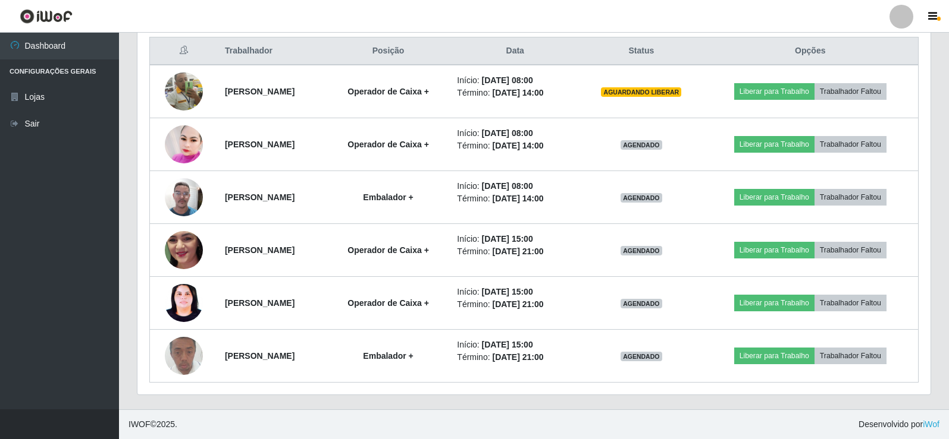 This screenshot has width=949, height=439. What do you see at coordinates (139, 425) in the screenshot?
I see `span: IWOF` at bounding box center [139, 425].